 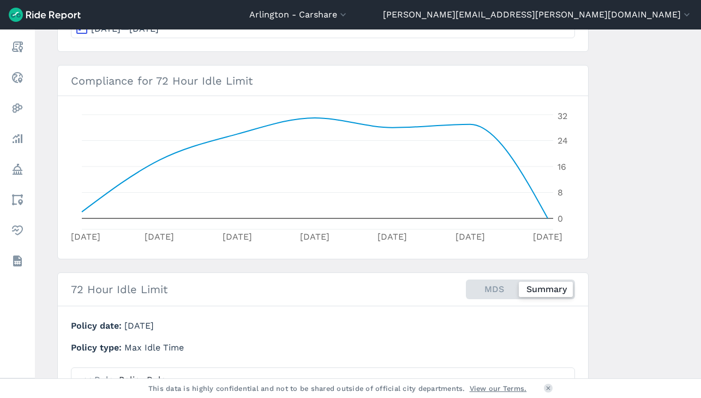 What do you see at coordinates (45, 15) in the screenshot?
I see `img: Ride Report` at bounding box center [45, 15].